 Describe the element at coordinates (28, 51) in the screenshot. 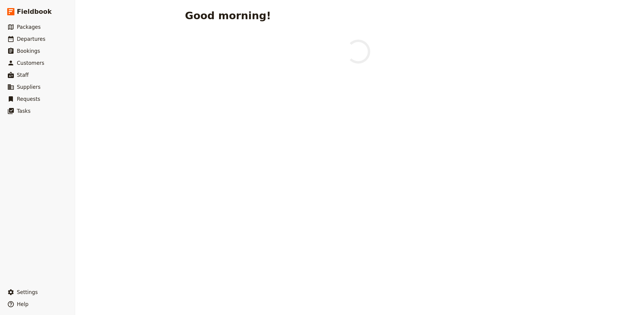

I see `span: Bookings` at that location.